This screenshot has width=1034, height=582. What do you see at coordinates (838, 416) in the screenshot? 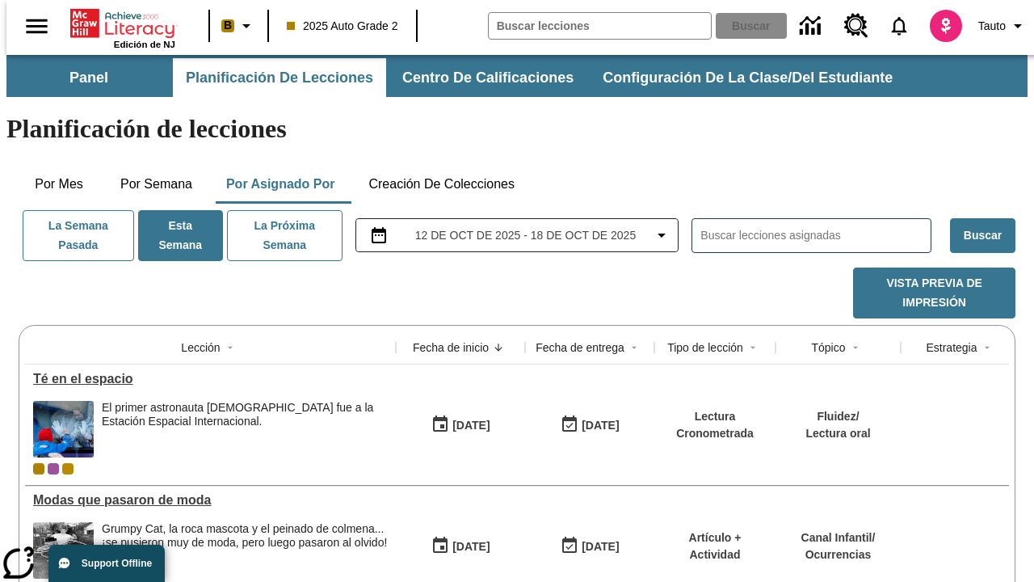
I see `p: Fluidez /` at bounding box center [838, 416].